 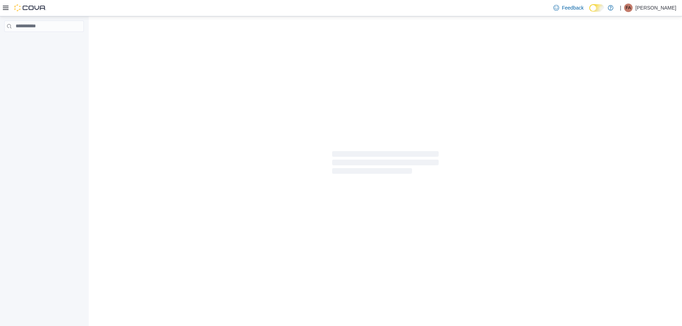 What do you see at coordinates (628, 8) in the screenshot?
I see `div: Felicia-Ann Gagner` at bounding box center [628, 8].